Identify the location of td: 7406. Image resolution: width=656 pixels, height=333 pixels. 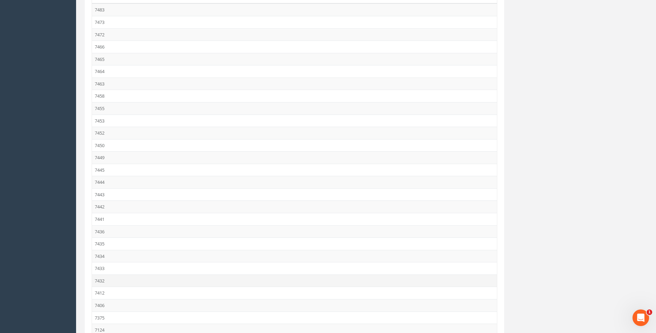
(294, 305).